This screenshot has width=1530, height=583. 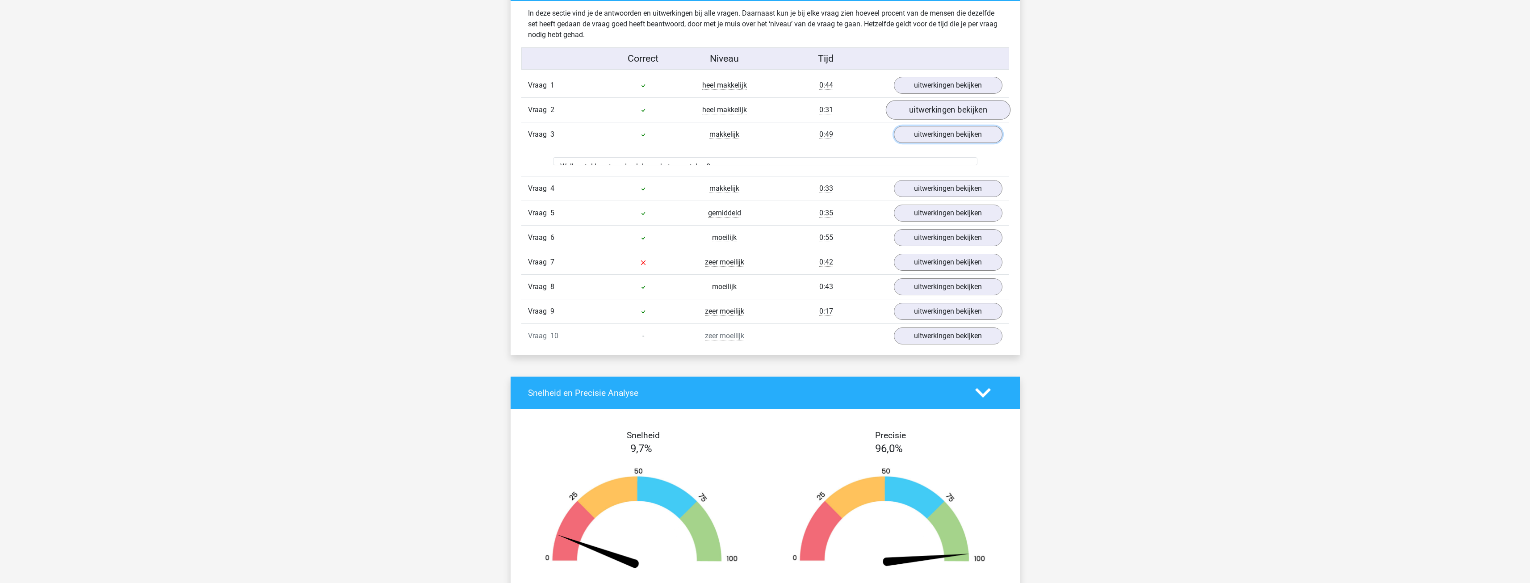 What do you see at coordinates (744, 393) in the screenshot?
I see `h4: Snelheid en Precisie Analyse` at bounding box center [744, 393].